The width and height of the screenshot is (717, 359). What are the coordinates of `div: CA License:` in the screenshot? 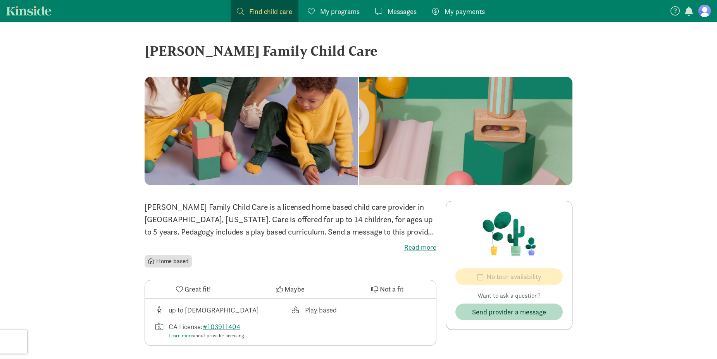 It's located at (207, 330).